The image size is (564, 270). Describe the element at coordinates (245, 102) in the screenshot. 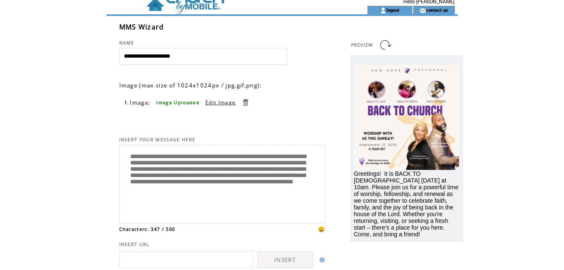

I see `a: Delete this item` at that location.